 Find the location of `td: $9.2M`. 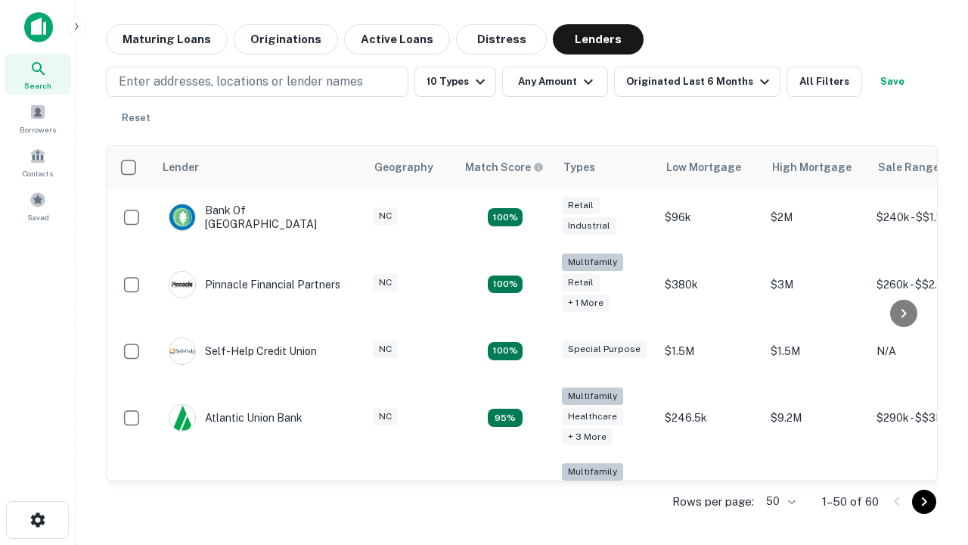

td: $9.2M is located at coordinates (816, 418).